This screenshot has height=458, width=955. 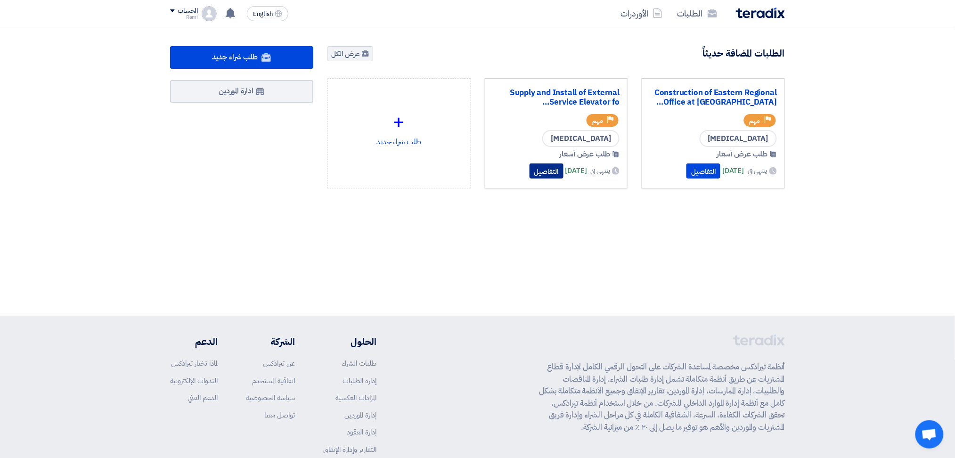 I want to click on a: ادارة الموردين, so click(x=242, y=91).